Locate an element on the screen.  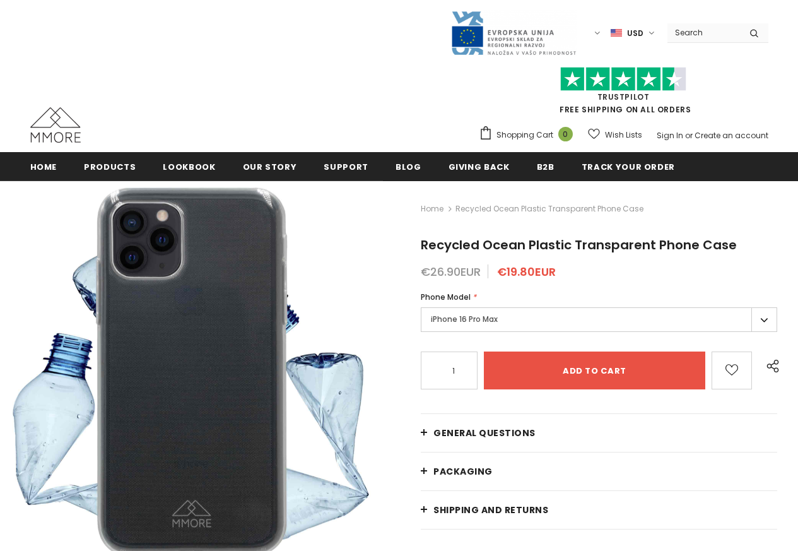
a: Shipping and returns is located at coordinates (599, 510).